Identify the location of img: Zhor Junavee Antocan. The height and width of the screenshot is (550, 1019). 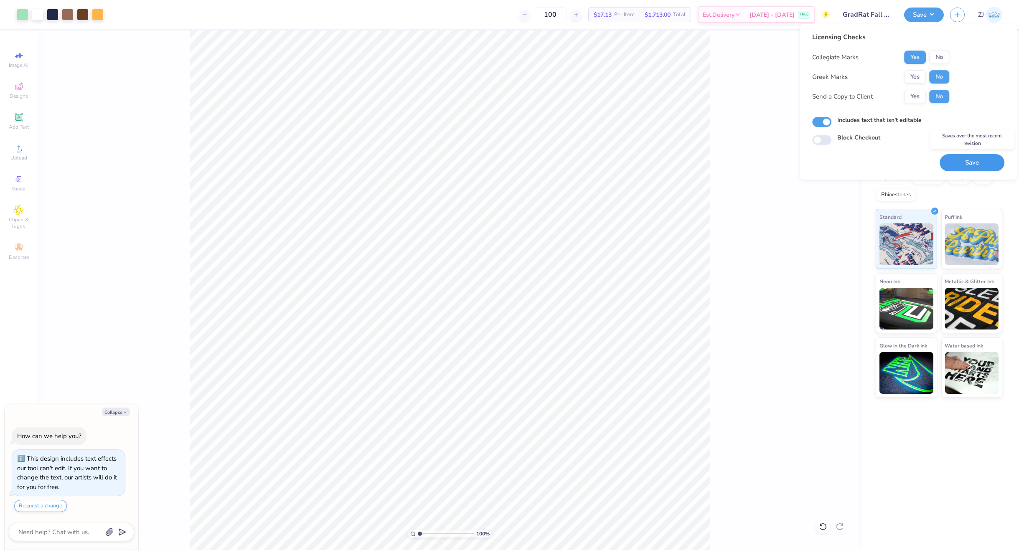
(994, 15).